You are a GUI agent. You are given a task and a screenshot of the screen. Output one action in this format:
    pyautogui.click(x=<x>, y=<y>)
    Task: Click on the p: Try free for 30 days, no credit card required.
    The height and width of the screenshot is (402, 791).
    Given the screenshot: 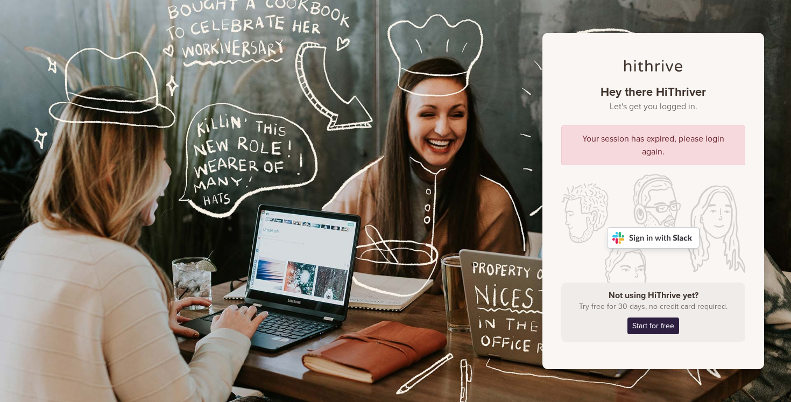 What is the action you would take?
    pyautogui.click(x=654, y=306)
    